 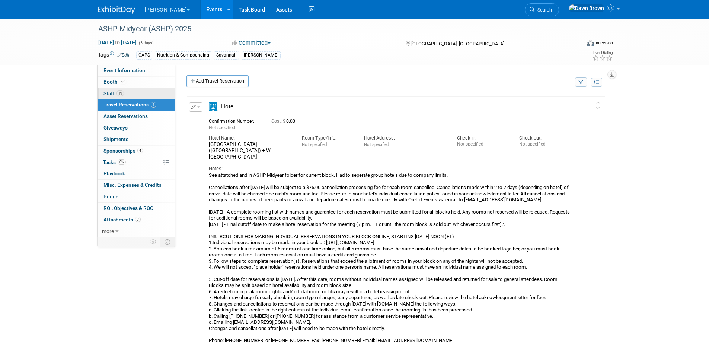 I want to click on a: Shipments, so click(x=136, y=140).